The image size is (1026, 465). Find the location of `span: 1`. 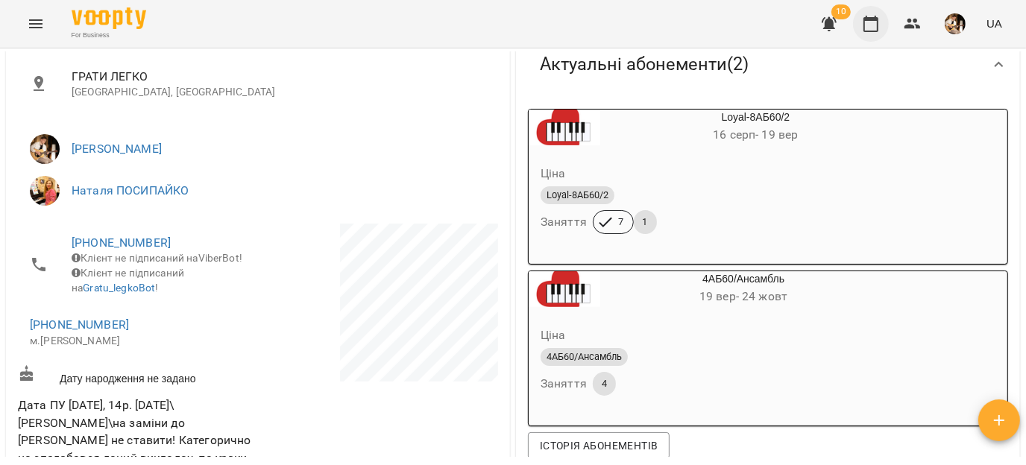

span: 1 is located at coordinates (645, 222).